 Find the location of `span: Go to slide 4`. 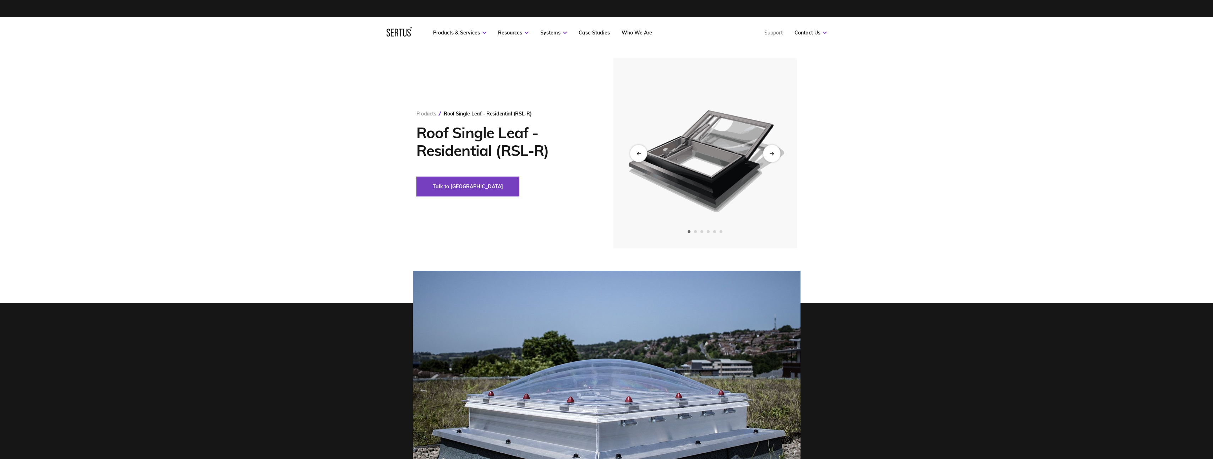

span: Go to slide 4 is located at coordinates (708, 231).